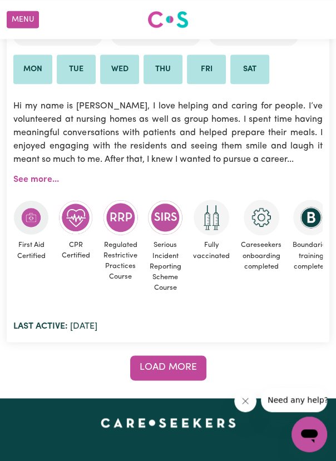 The height and width of the screenshot is (461, 336). I want to click on span: Careseekers onboarding completed, so click(261, 256).